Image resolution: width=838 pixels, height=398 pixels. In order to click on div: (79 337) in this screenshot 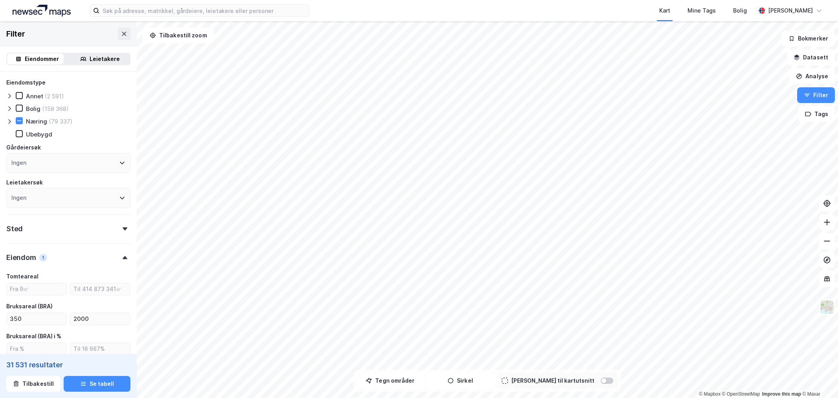, I will do `click(60, 121)`.